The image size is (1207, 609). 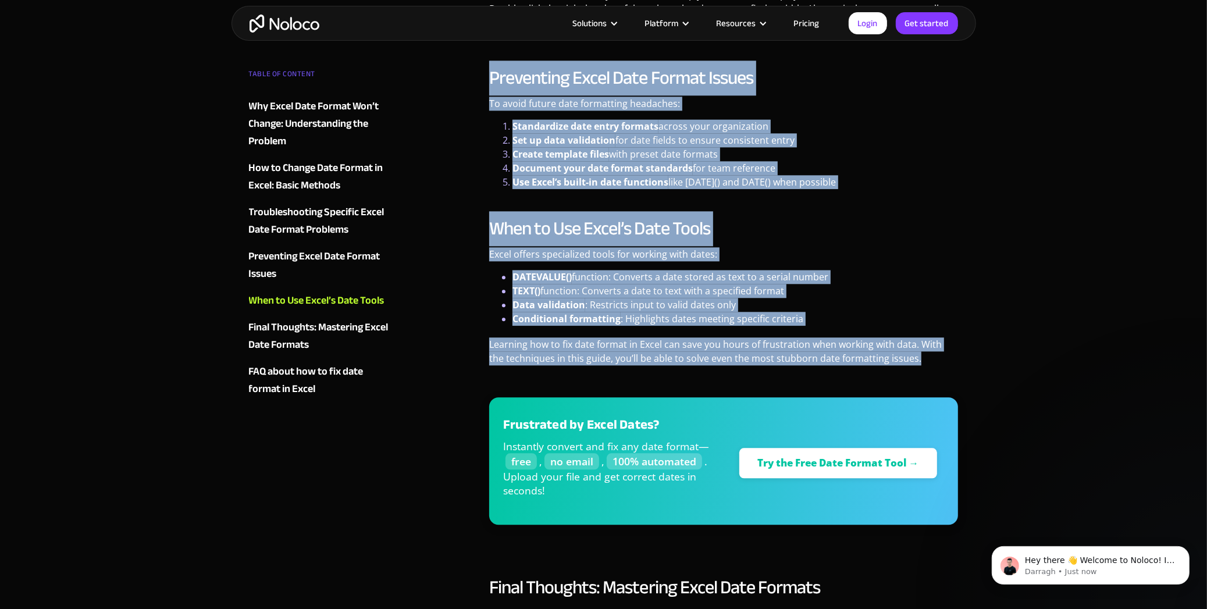 What do you see at coordinates (736, 319) in the screenshot?
I see `li: : Highlights dates meeting specific criteria` at bounding box center [736, 319].